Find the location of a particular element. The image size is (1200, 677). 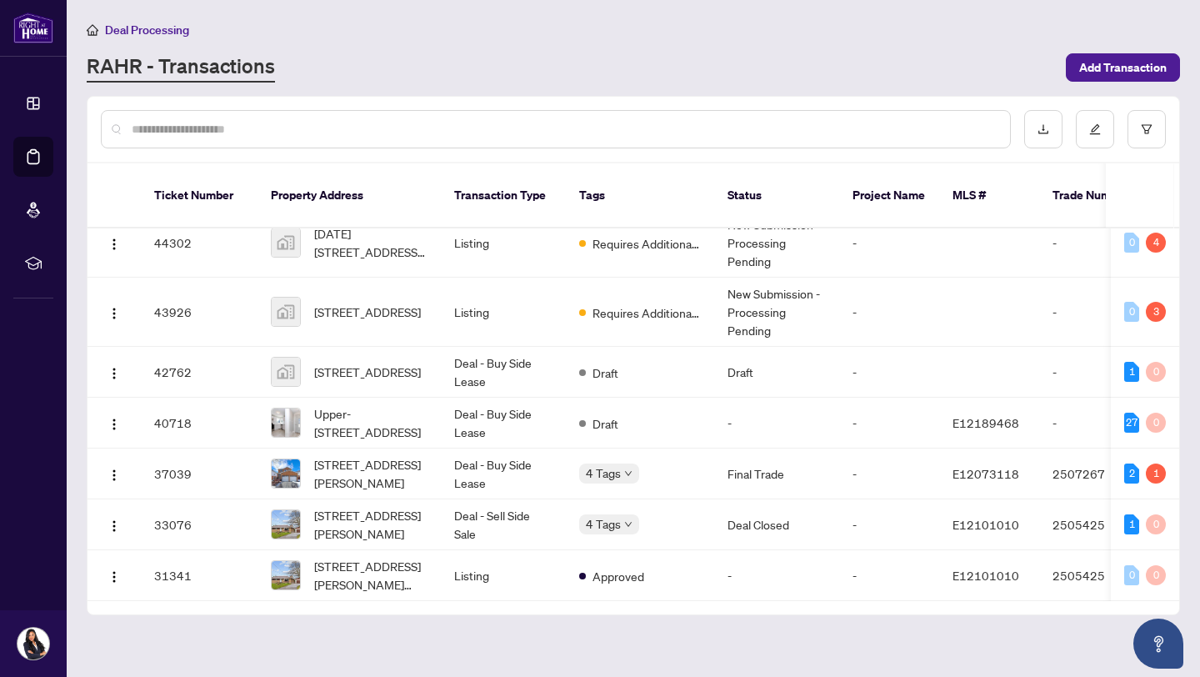

th: Trade Number is located at coordinates (1098, 196).